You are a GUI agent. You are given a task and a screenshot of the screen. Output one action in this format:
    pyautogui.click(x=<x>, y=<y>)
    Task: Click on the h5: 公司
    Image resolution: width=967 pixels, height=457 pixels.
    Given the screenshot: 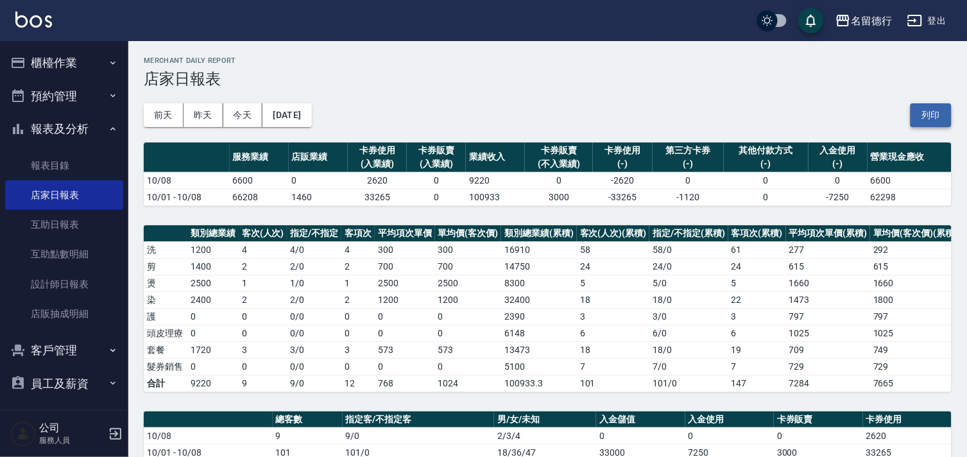 What is the action you would take?
    pyautogui.click(x=72, y=428)
    